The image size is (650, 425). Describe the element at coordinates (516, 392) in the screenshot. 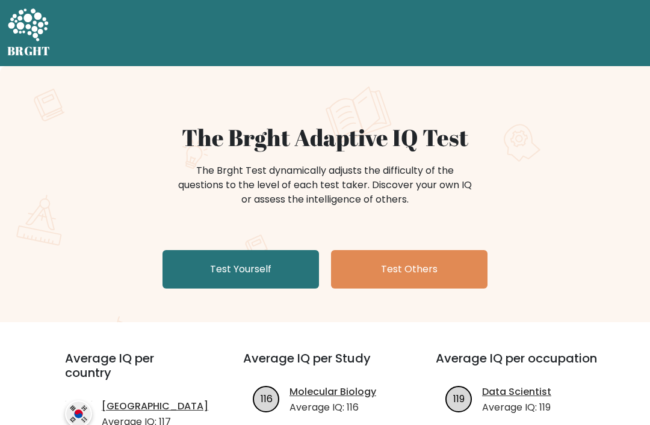

I see `a: Data Scientist` at that location.